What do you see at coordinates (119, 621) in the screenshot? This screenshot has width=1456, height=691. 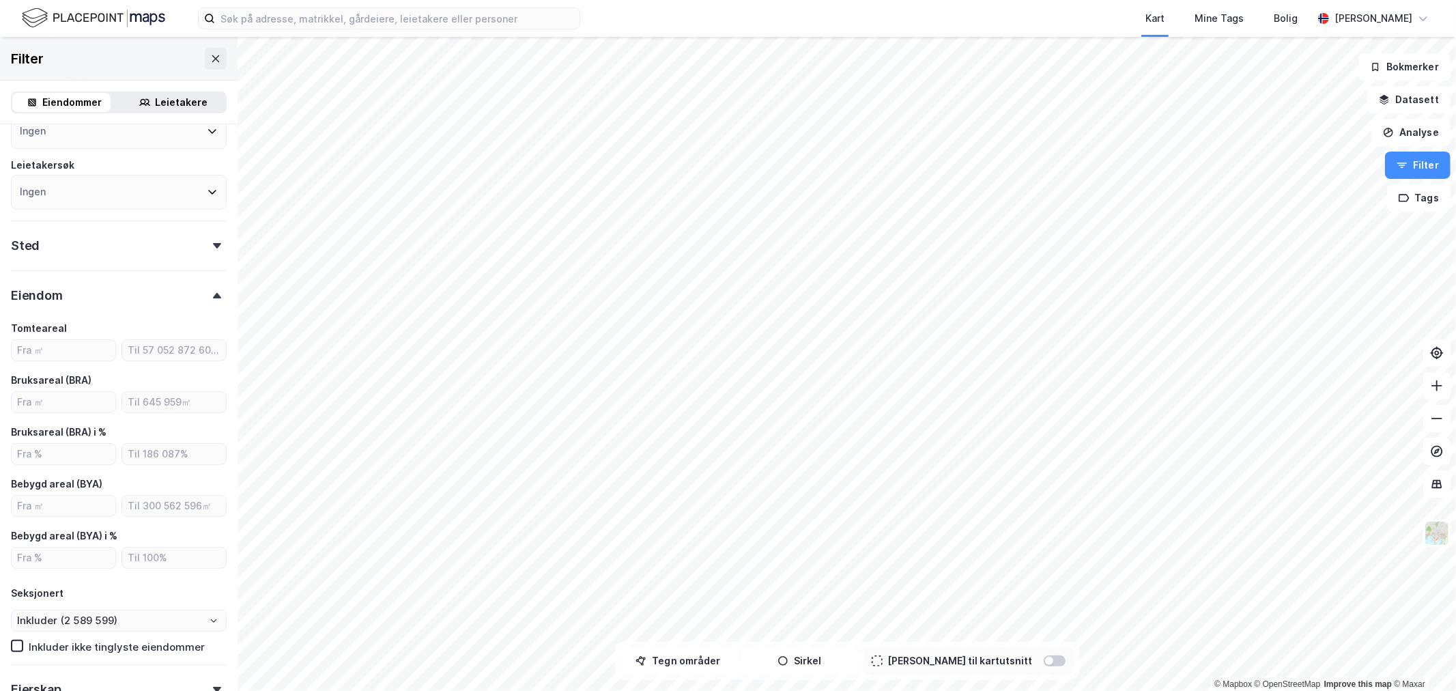 I see `input: ClearOpen` at bounding box center [119, 621].